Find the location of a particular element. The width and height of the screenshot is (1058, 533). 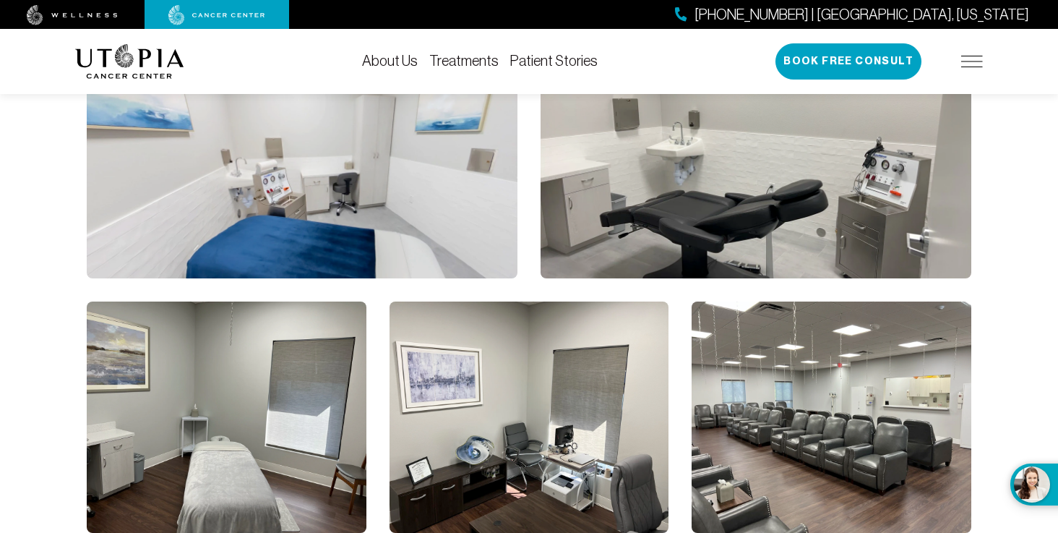

img: image-3 is located at coordinates (529, 417).